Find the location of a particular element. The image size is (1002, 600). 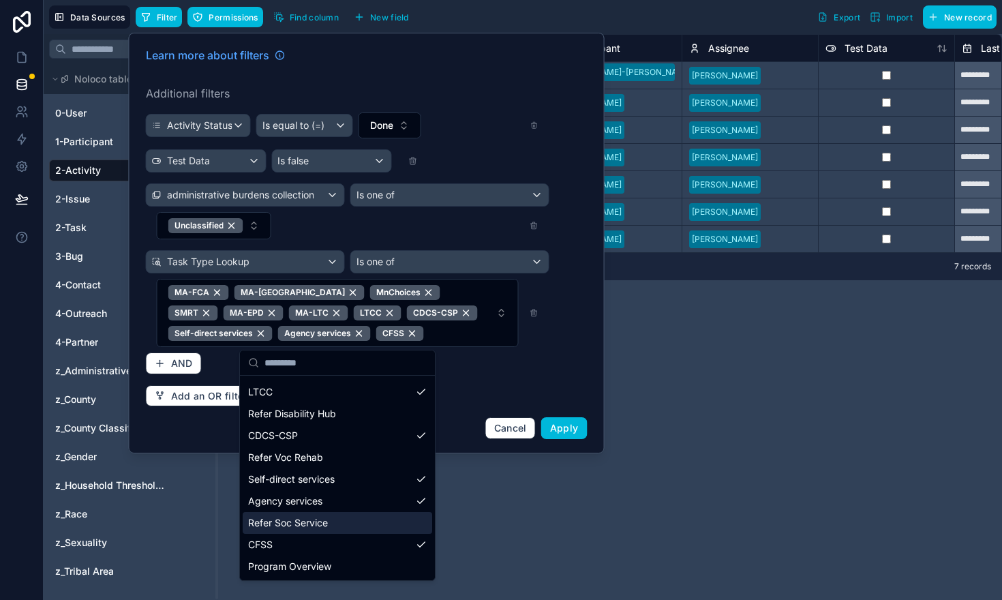

div: MA-LTC is located at coordinates (318, 313).